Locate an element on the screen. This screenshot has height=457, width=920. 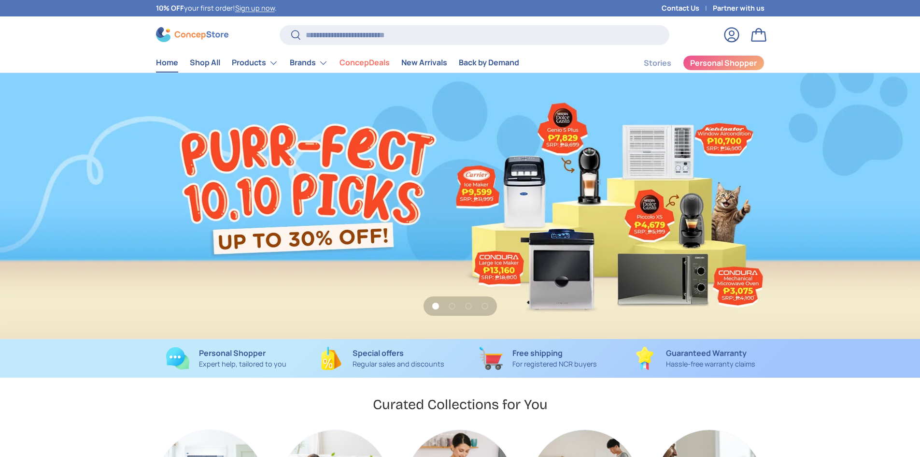
p: Regular sales and discounts is located at coordinates (399, 364).